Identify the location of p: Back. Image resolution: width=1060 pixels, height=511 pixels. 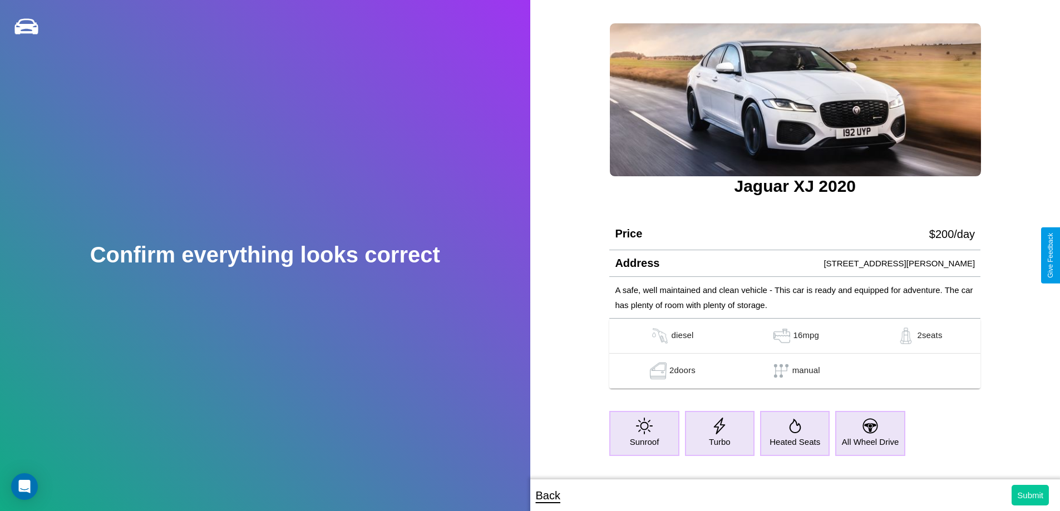
(548, 496).